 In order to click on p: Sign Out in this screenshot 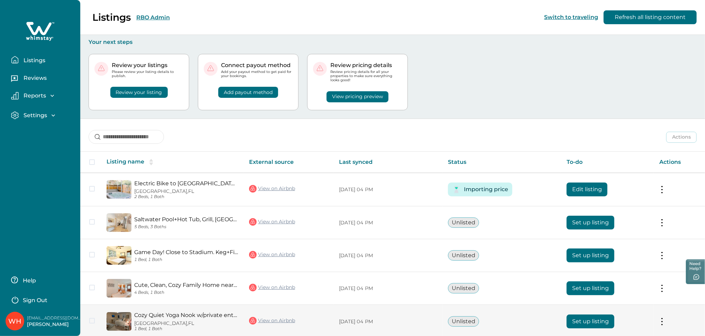, I will do `click(35, 300)`.